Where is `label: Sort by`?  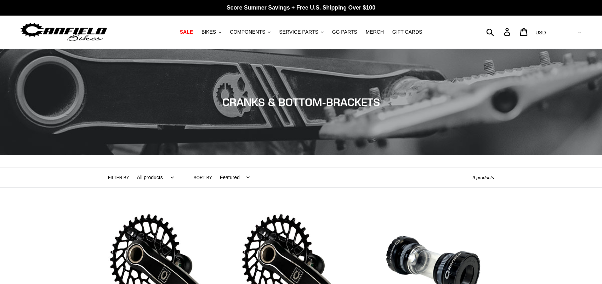
label: Sort by is located at coordinates (203, 178).